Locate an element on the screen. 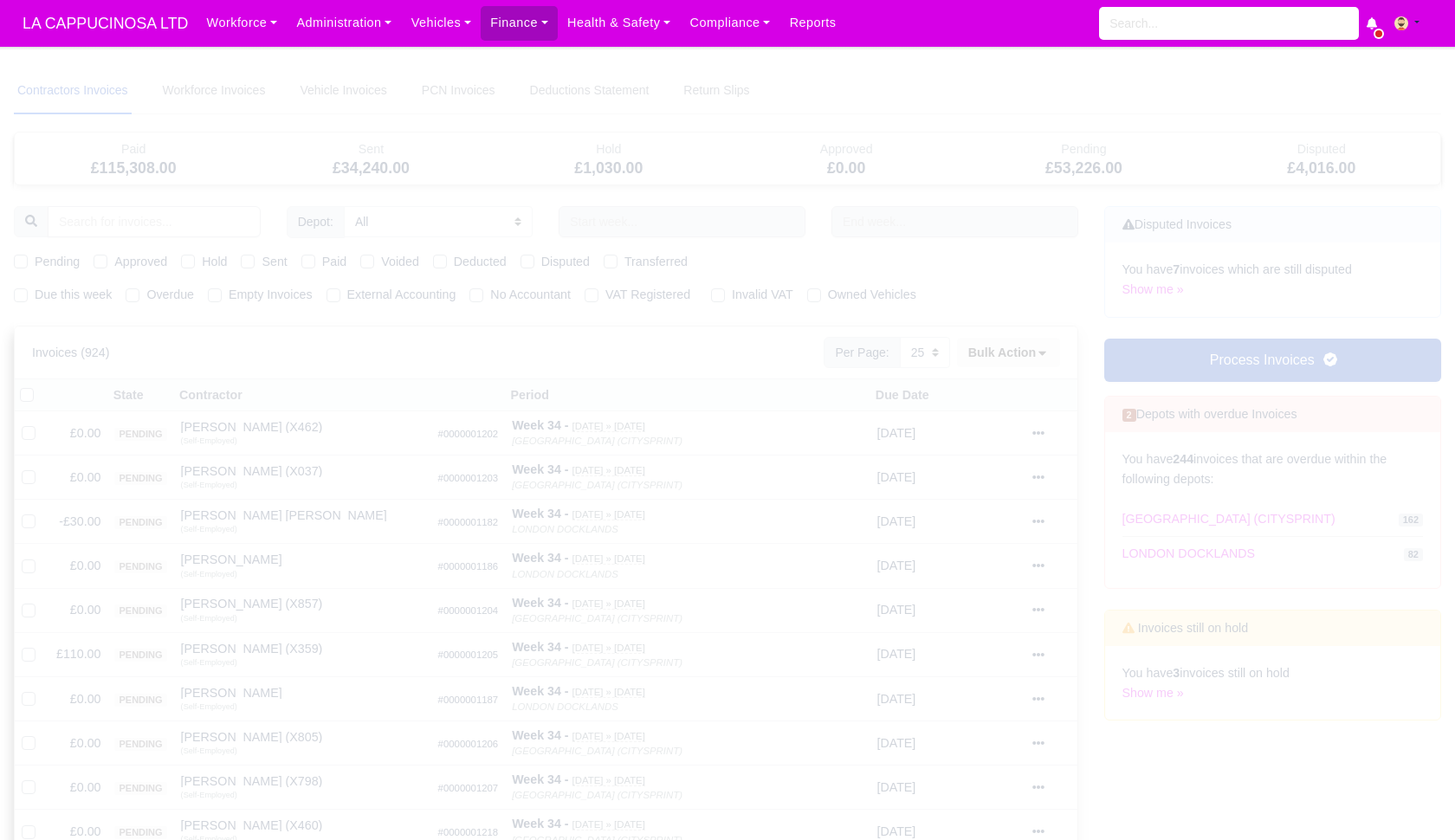 Image resolution: width=1455 pixels, height=840 pixels. a: Compliance is located at coordinates (729, 23).